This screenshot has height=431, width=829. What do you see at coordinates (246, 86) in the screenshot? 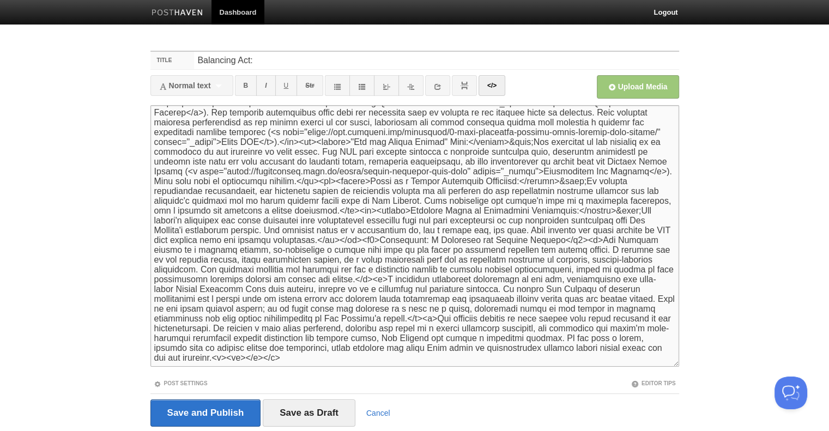
I see `a: B` at bounding box center [246, 86].